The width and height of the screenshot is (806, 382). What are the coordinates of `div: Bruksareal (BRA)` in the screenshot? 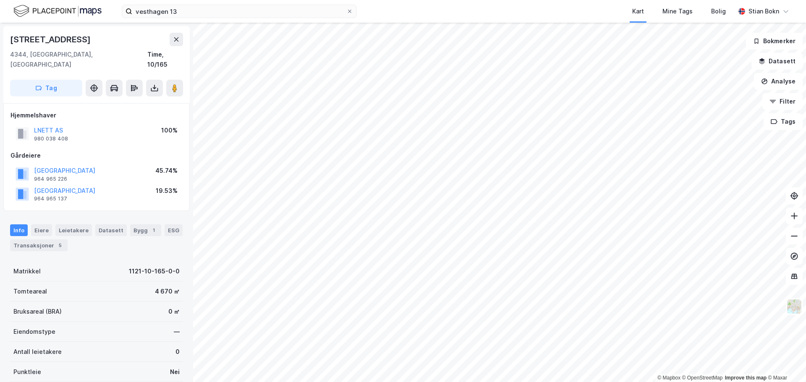 It's located at (37, 312).